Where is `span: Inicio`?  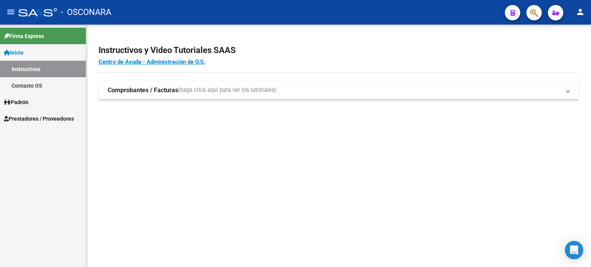 span: Inicio is located at coordinates (13, 53).